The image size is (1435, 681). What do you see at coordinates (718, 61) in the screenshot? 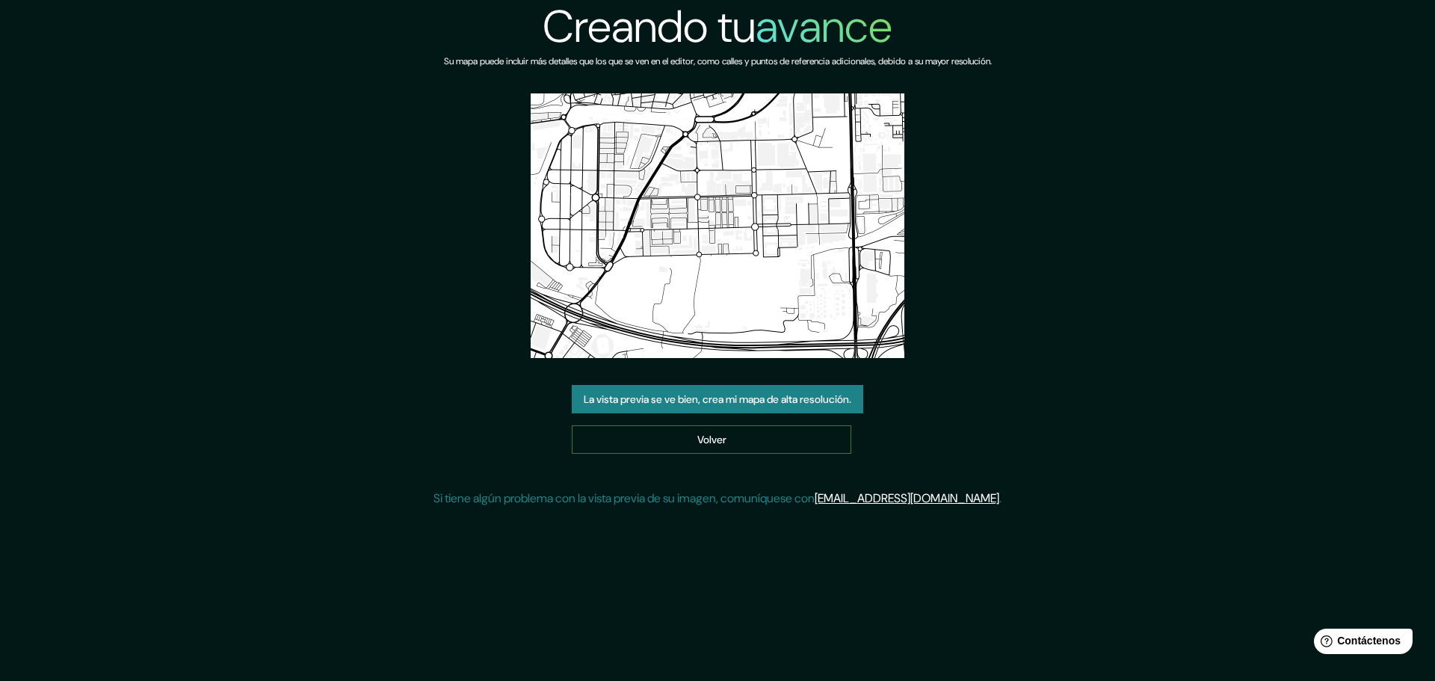
I see `font: Su mapa puede incluir más detalles que los que se ven en el editor, como calles y puntos de refer...` at bounding box center [718, 61].